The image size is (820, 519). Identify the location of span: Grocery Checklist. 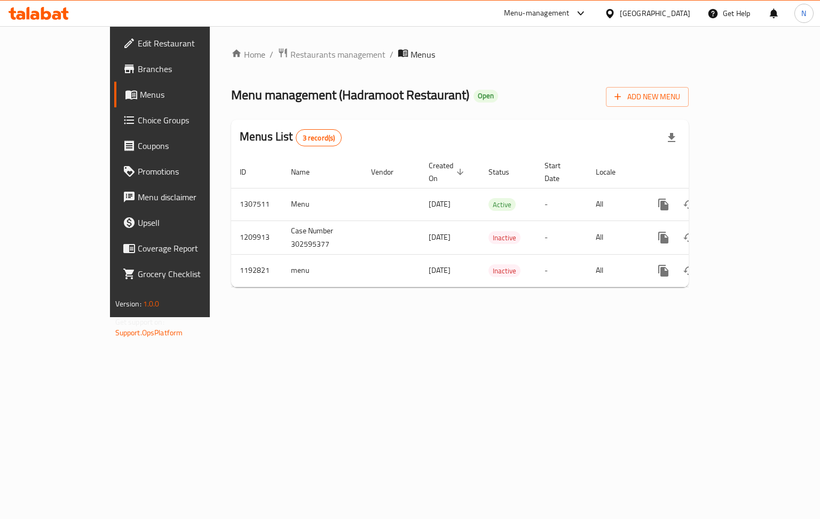
(188, 274).